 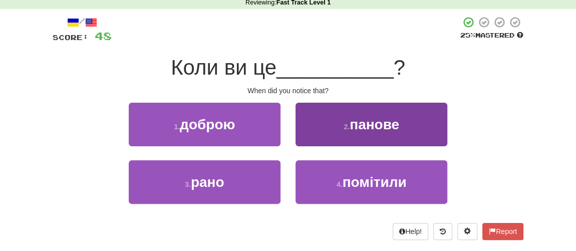 What do you see at coordinates (410, 231) in the screenshot?
I see `button: Help!` at bounding box center [410, 231].